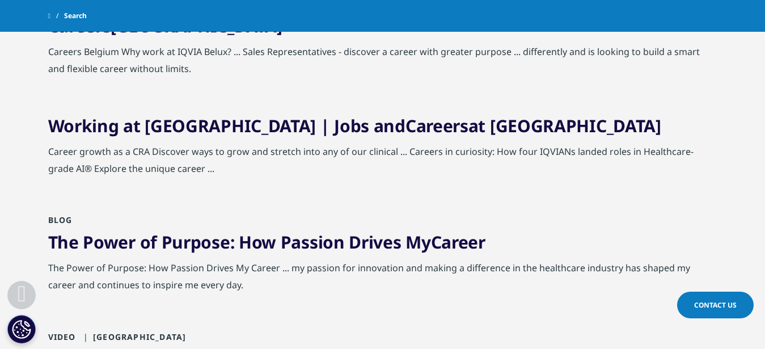 This screenshot has width=765, height=349. Describe the element at coordinates (62, 336) in the screenshot. I see `span: Video` at that location.